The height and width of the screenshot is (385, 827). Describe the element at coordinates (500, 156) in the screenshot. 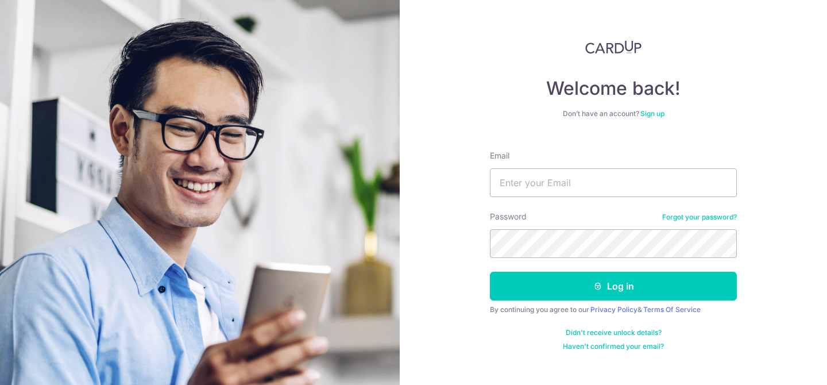

I see `label: Email` at that location.